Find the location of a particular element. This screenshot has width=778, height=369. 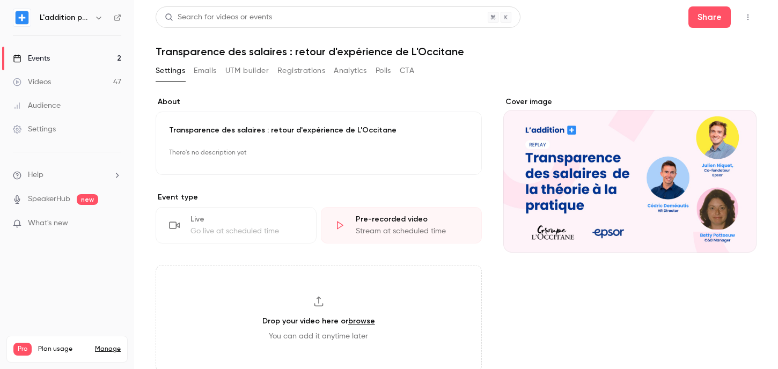

label: Cover image is located at coordinates (630, 102).